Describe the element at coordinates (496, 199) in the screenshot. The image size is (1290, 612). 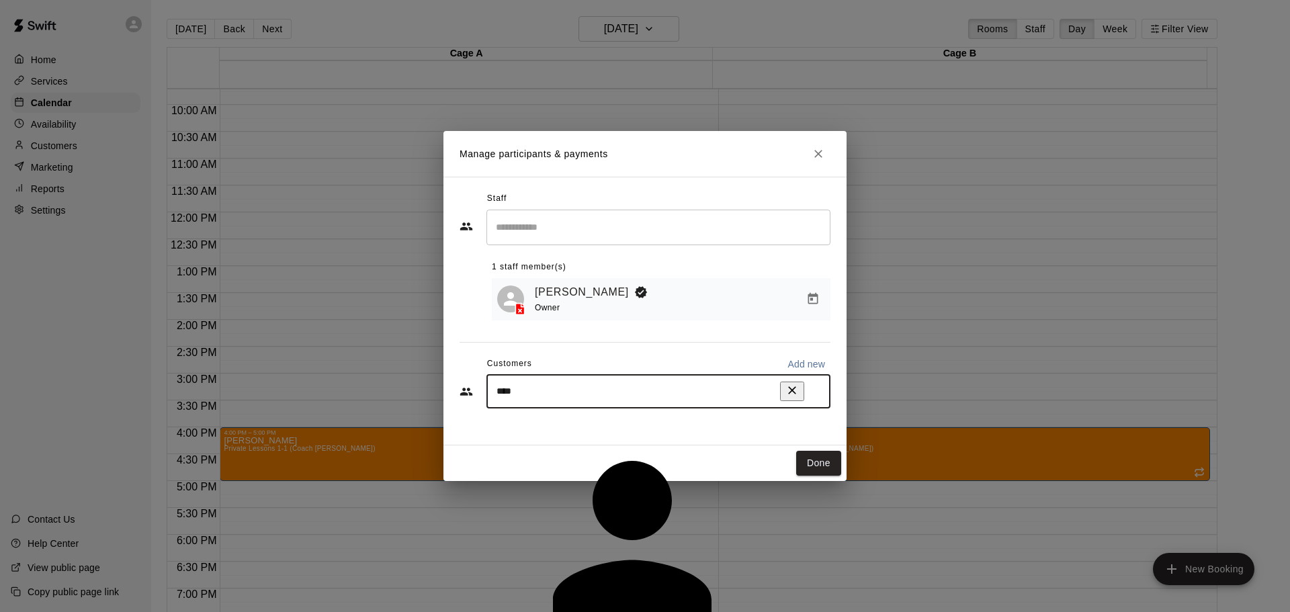
I see `span: Staff` at that location.